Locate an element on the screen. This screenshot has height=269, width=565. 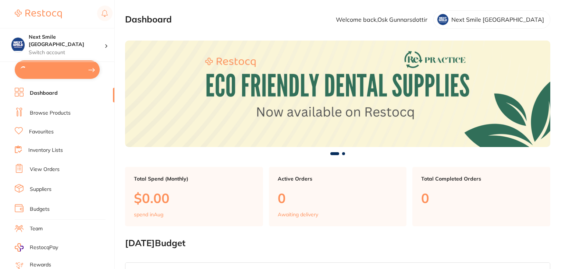
a: Total Spend (Monthly)$0.00spend inAug is located at coordinates (194, 197).